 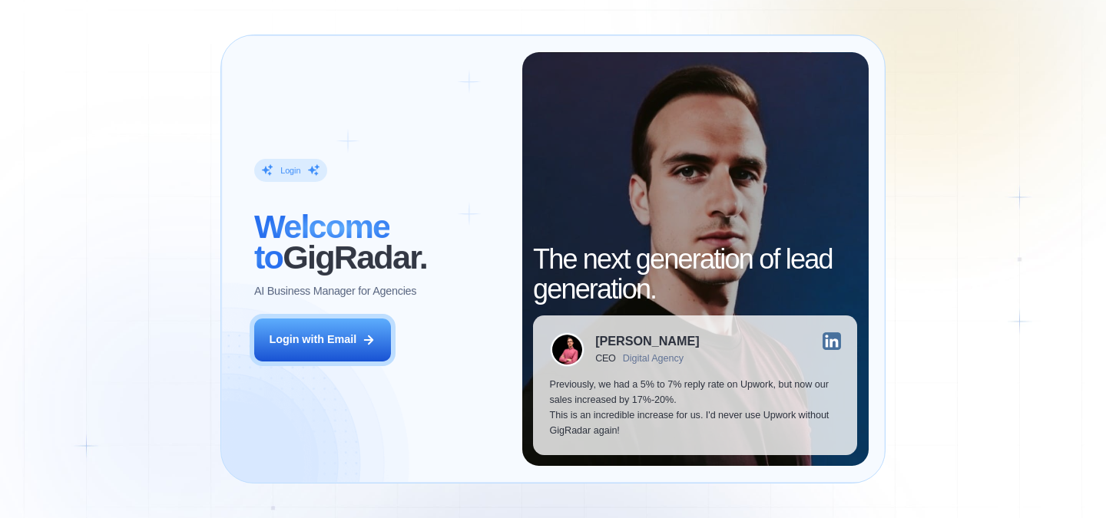 I want to click on p: AI Business Manager for Agencies, so click(x=335, y=292).